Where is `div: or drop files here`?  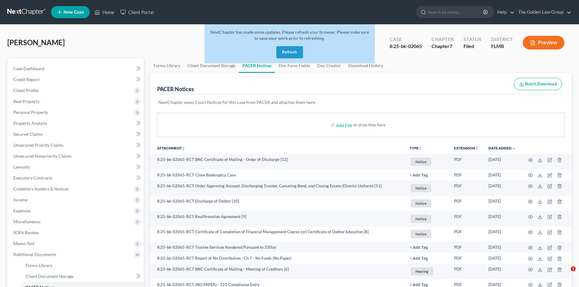 div: or drop files here is located at coordinates (370, 125).